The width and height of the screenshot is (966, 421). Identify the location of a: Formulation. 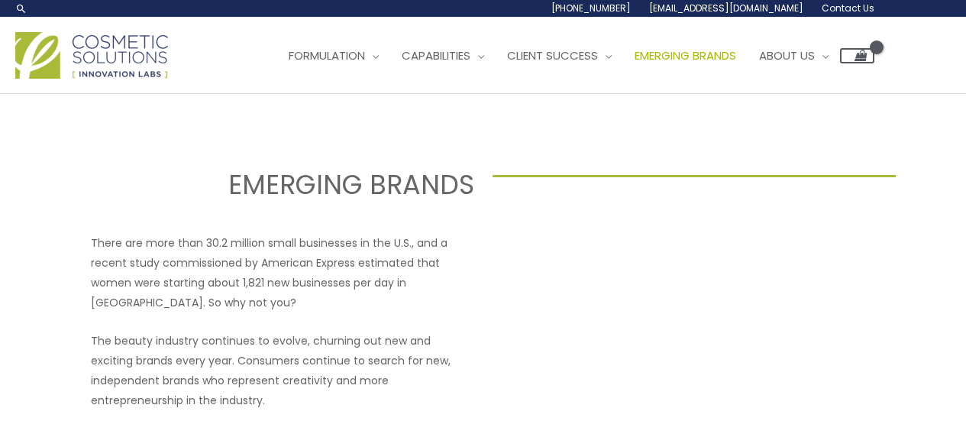
(334, 56).